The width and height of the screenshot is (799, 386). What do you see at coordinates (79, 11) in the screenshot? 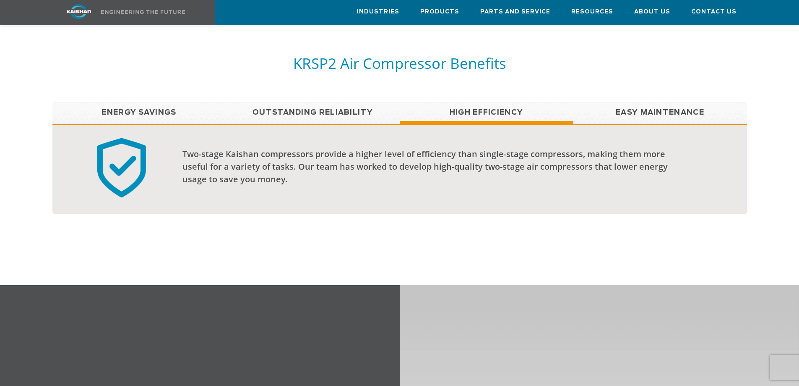
I see `img: kaishan logo` at bounding box center [79, 11].